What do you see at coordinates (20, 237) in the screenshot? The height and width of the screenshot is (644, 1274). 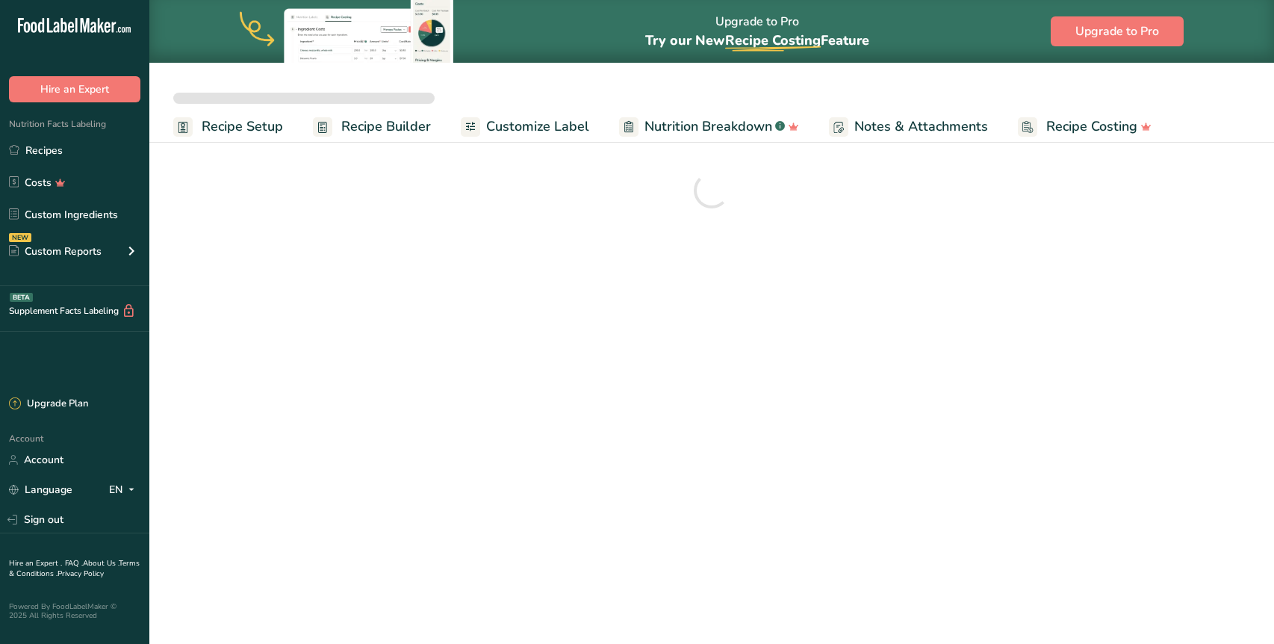 I see `div: NEW` at bounding box center [20, 237].